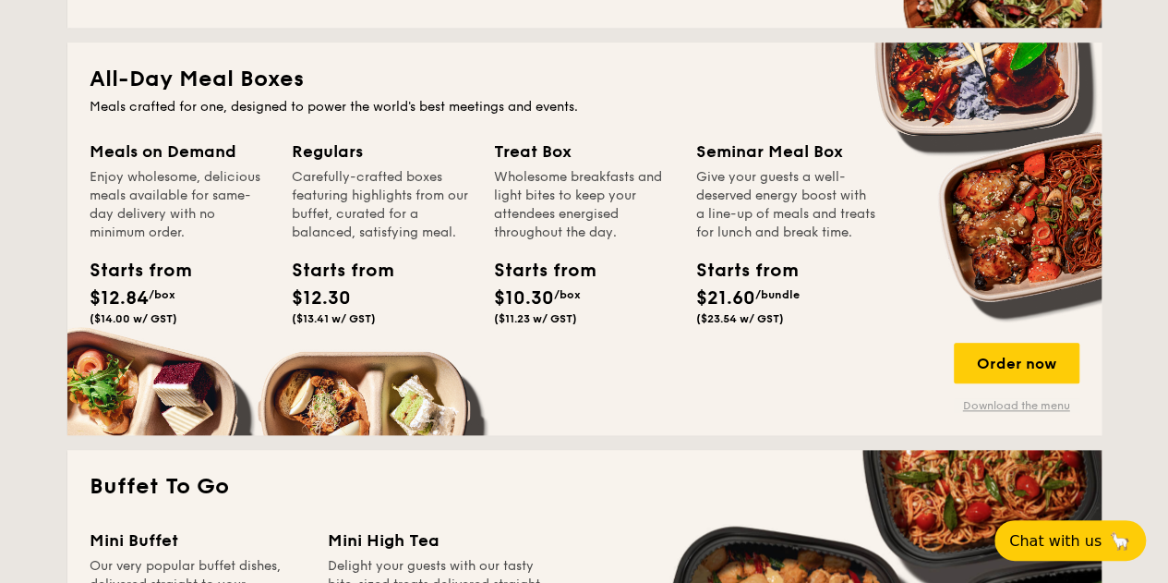  What do you see at coordinates (1055, 540) in the screenshot?
I see `span: Chat with us` at bounding box center [1055, 540].